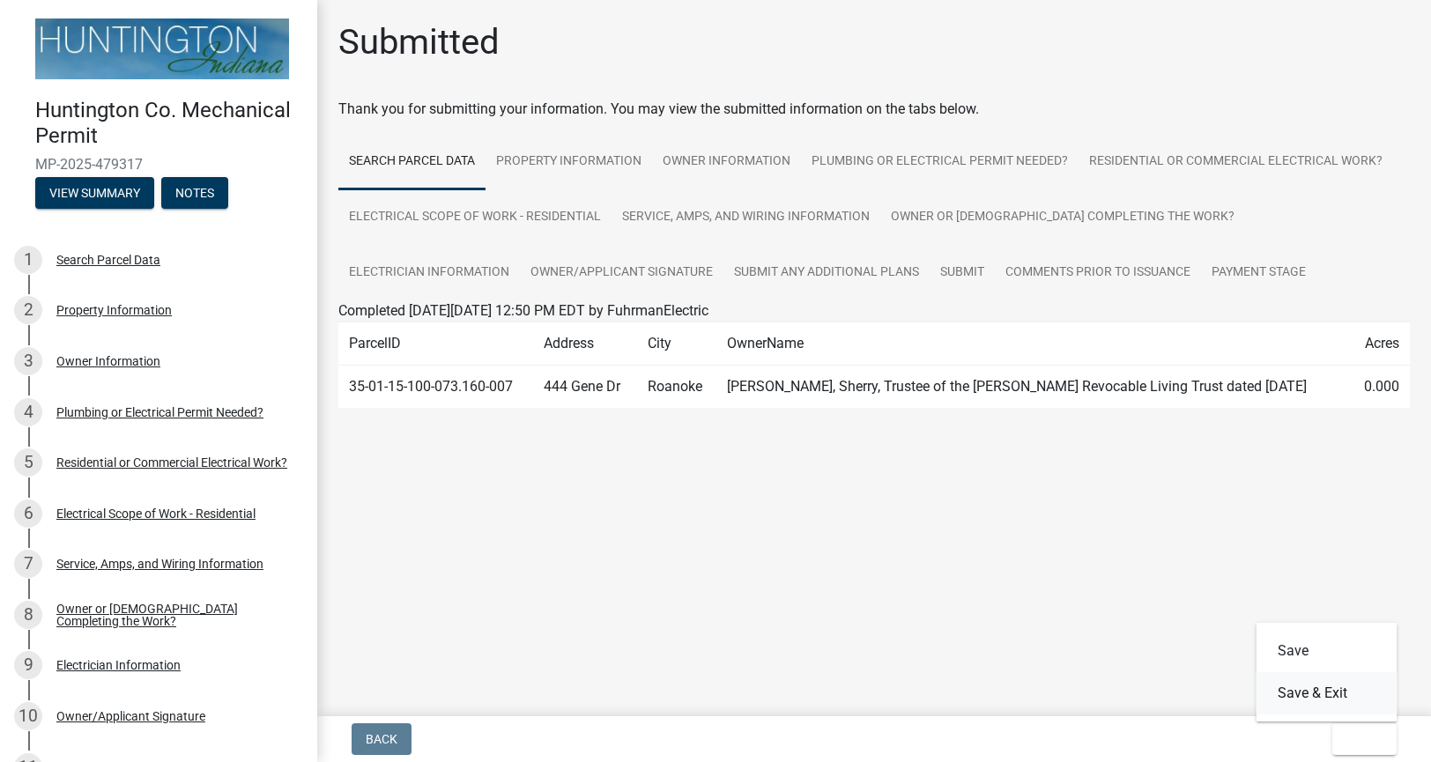 This screenshot has width=1431, height=762. Describe the element at coordinates (195, 194) in the screenshot. I see `wm-modal-confirm: Notes` at that location.